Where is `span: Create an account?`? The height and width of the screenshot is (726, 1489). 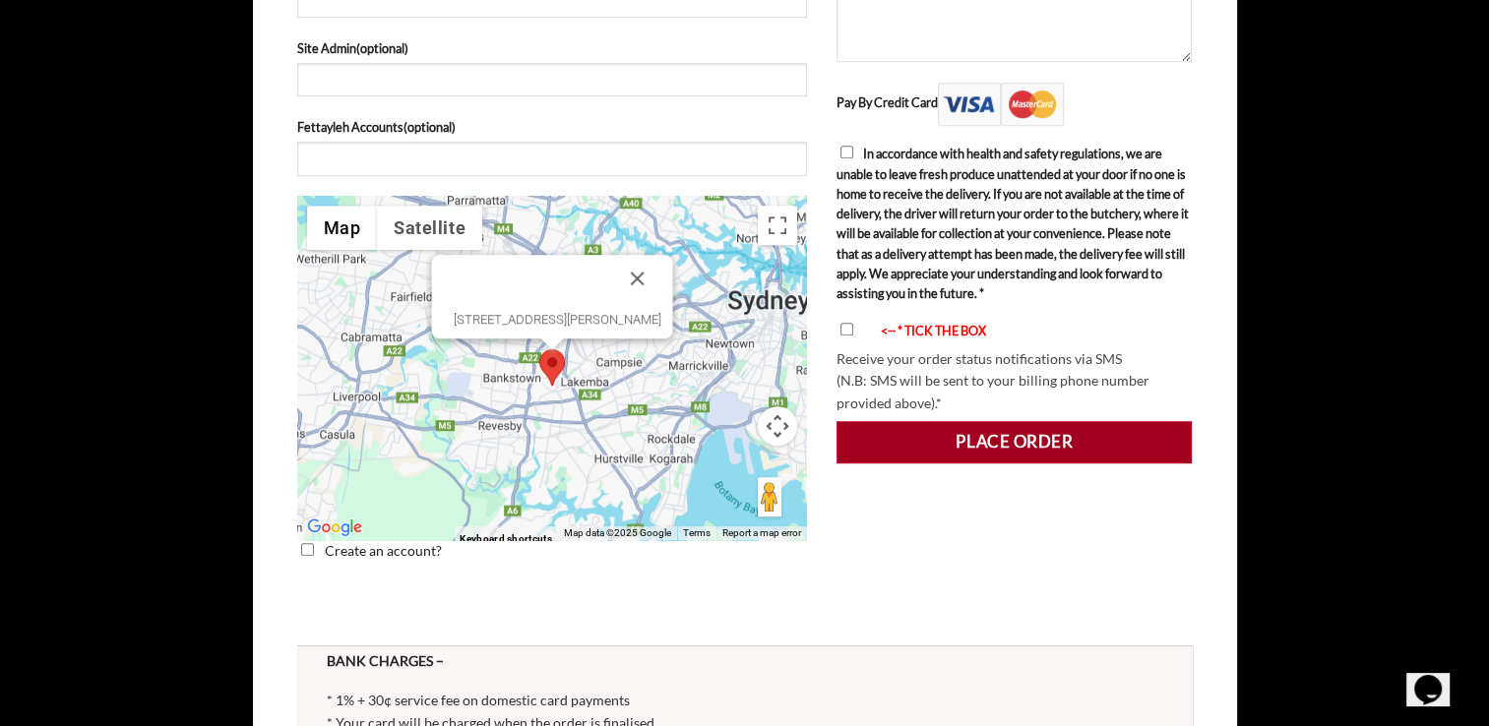
span: Create an account? is located at coordinates (383, 550).